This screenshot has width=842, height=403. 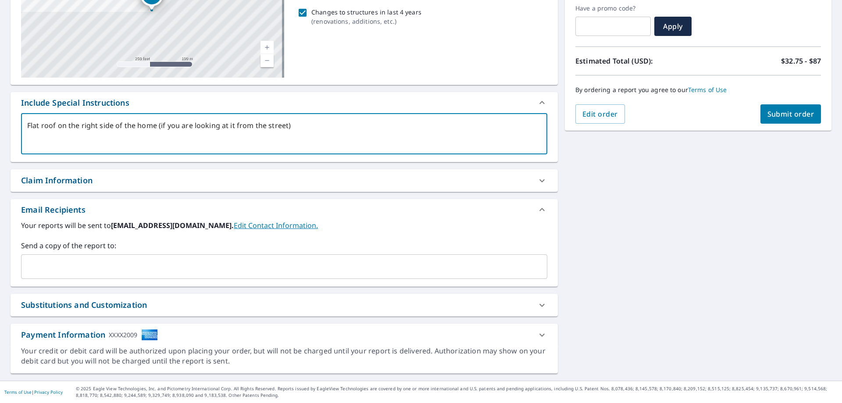 What do you see at coordinates (48, 392) in the screenshot?
I see `a: Privacy Policy` at bounding box center [48, 392].